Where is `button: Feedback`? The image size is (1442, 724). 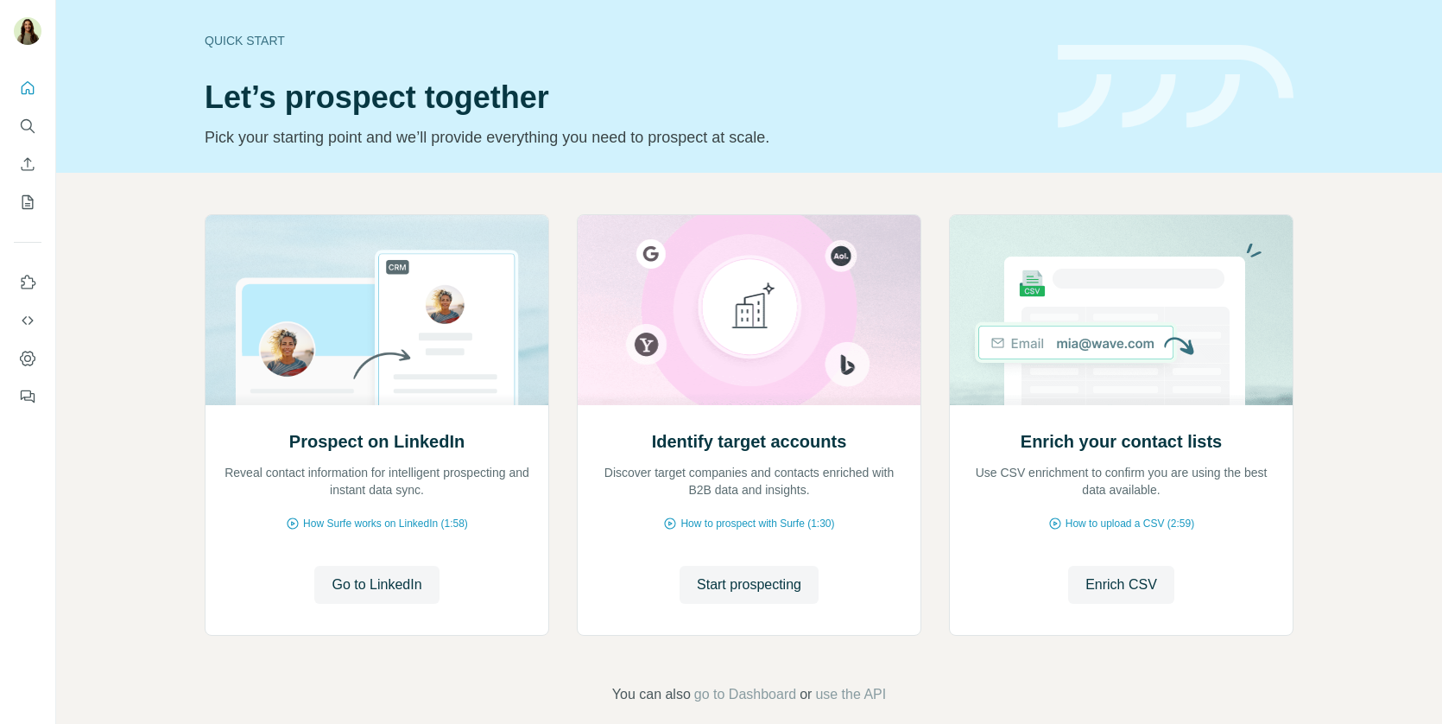
button: Feedback is located at coordinates (28, 396).